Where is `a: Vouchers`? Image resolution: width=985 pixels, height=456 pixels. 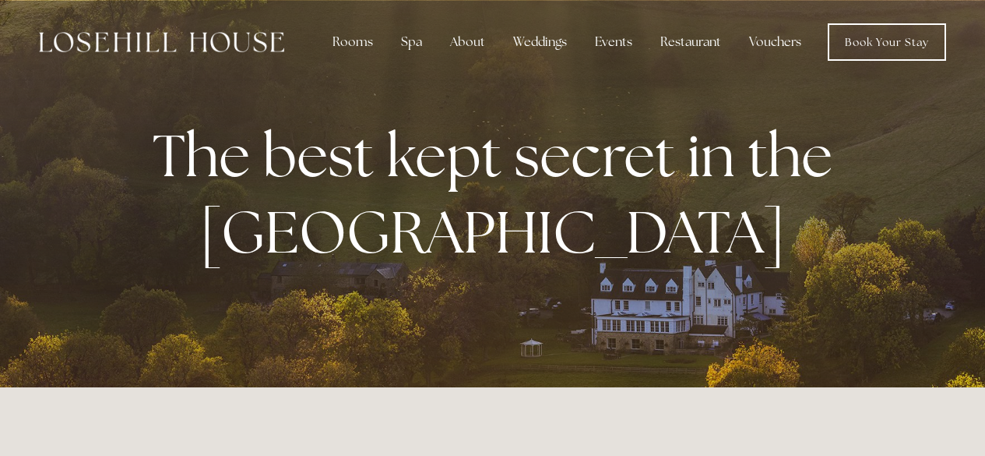
a: Vouchers is located at coordinates (775, 42).